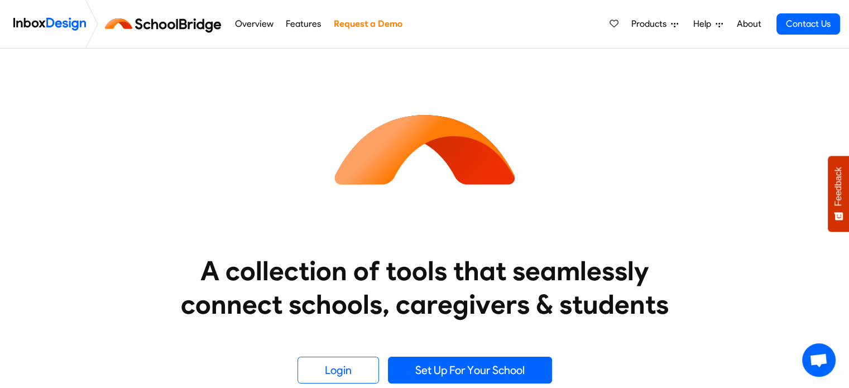  Describe the element at coordinates (368, 24) in the screenshot. I see `a: Request a Demo` at that location.